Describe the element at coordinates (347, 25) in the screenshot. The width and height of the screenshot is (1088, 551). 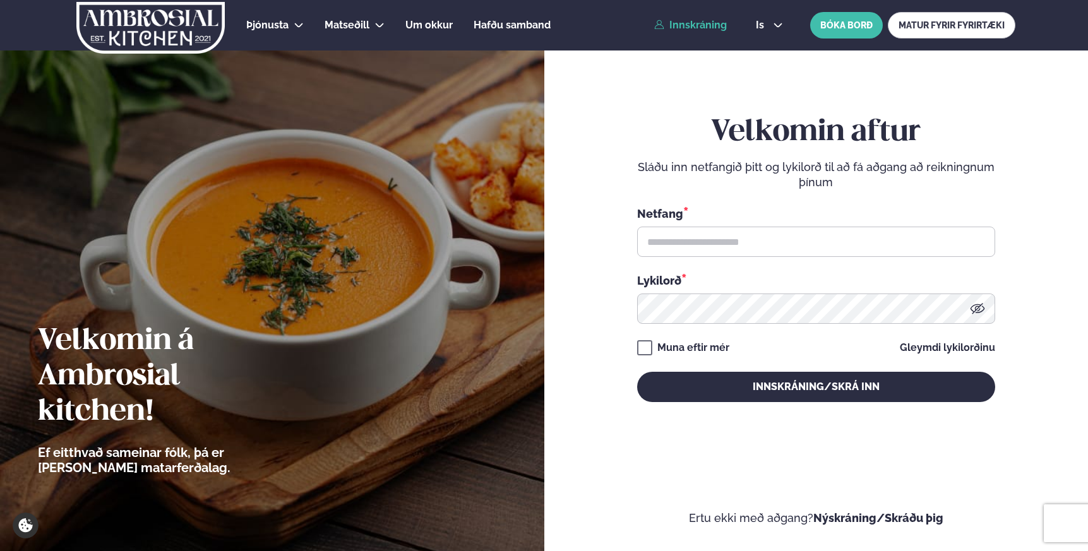
I see `a: Matseðill` at that location.